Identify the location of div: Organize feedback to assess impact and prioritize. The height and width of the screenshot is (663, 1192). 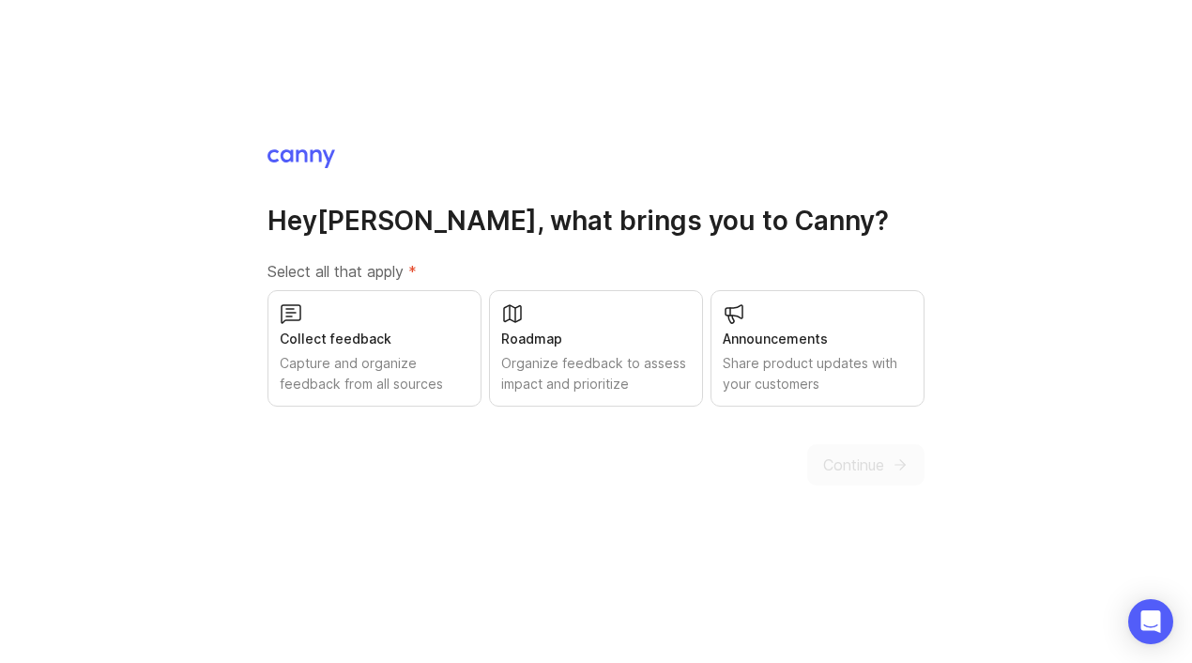
(596, 374).